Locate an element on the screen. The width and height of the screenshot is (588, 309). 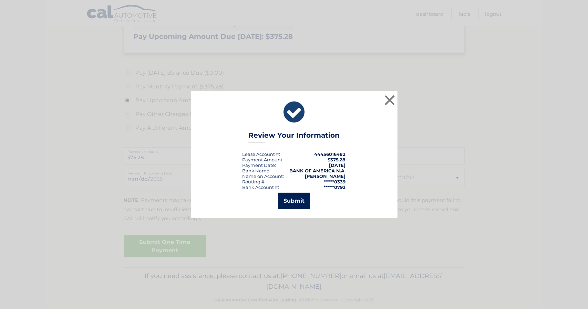
strong: 44456016482 is located at coordinates (330, 154).